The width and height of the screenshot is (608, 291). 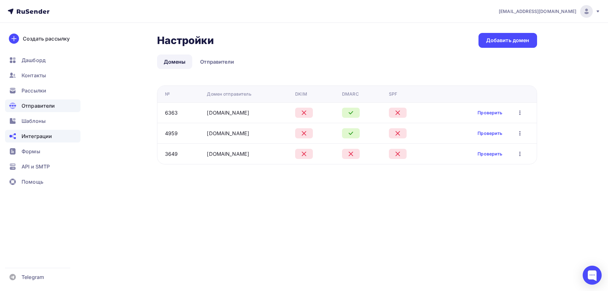 What do you see at coordinates (229, 94) in the screenshot?
I see `div: Домен отправитель` at bounding box center [229, 94].